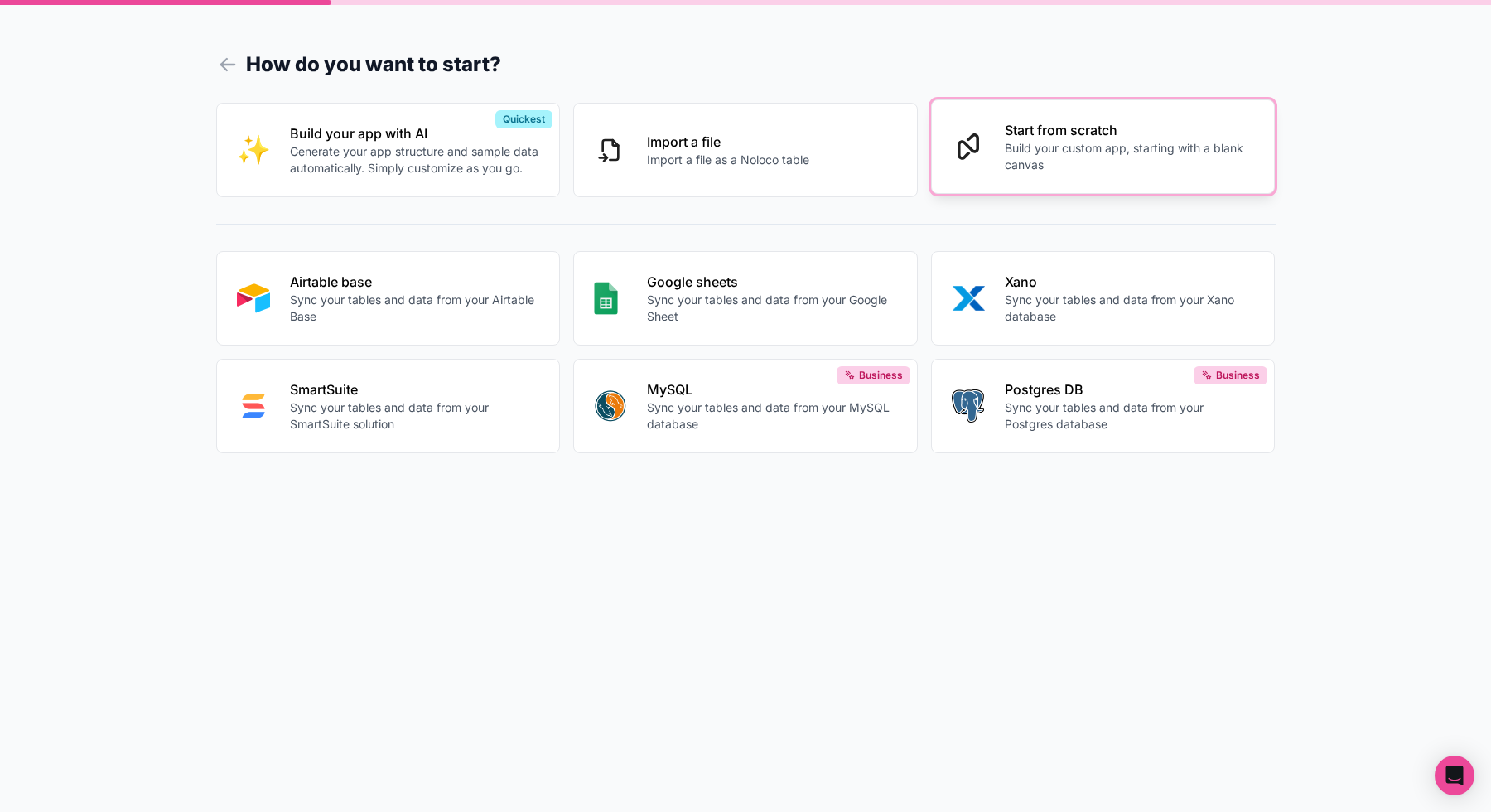 The image size is (1491, 812). What do you see at coordinates (1104, 299) in the screenshot?
I see `button: XANOXanoSync your tables and data from your Xano database` at bounding box center [1104, 299].